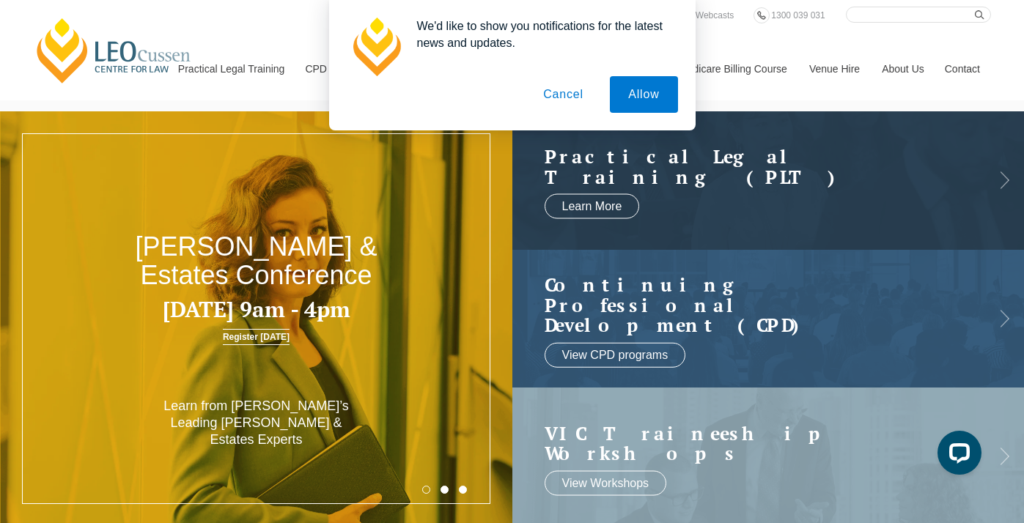 The image size is (1024, 523). What do you see at coordinates (34, 28) in the screenshot?
I see `button: Open LiveChat chat widget` at bounding box center [34, 28].